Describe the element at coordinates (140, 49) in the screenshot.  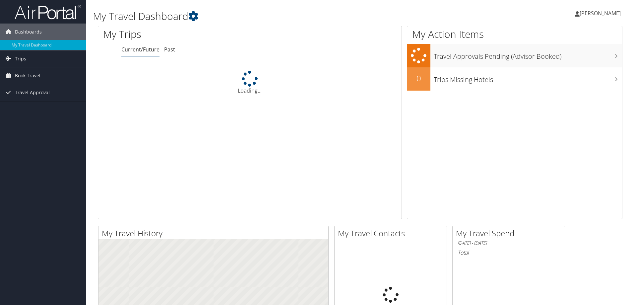
I see `a: Current/Future` at that location.